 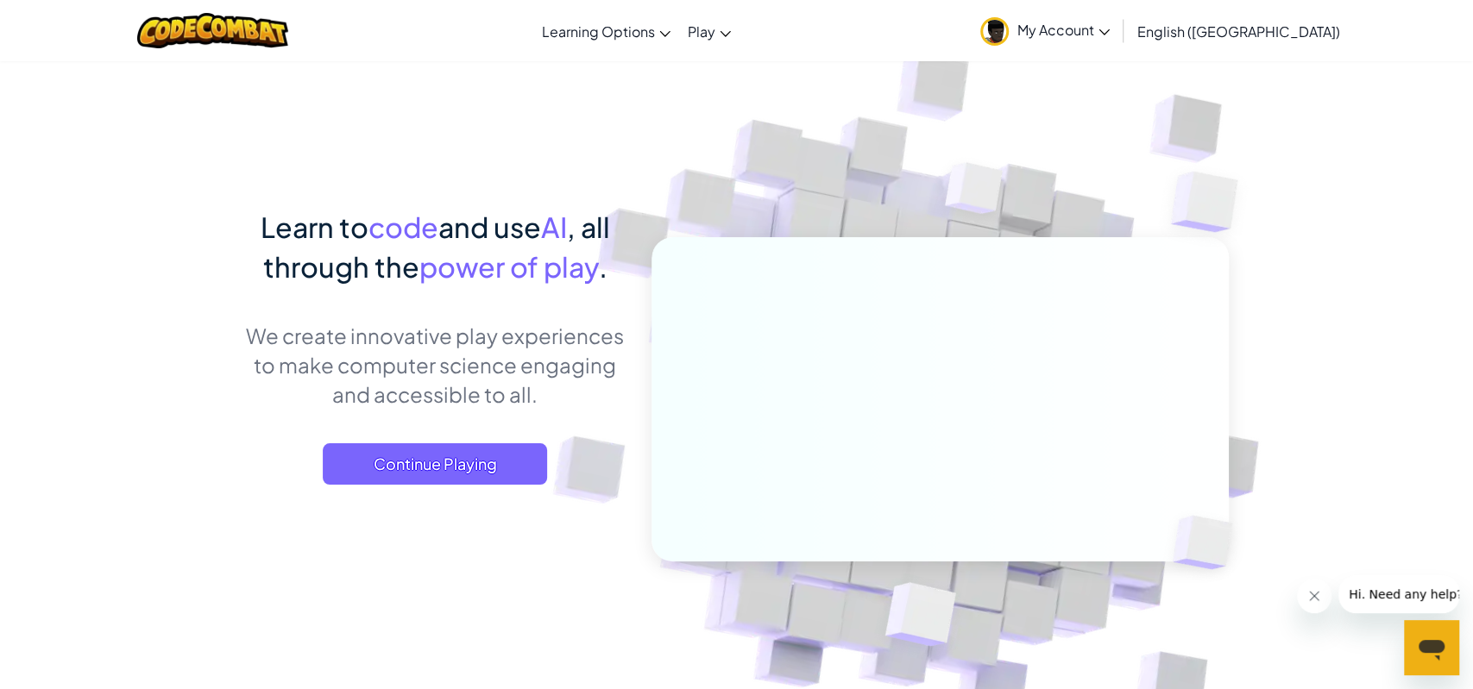 I want to click on a: My Account, so click(x=1045, y=30).